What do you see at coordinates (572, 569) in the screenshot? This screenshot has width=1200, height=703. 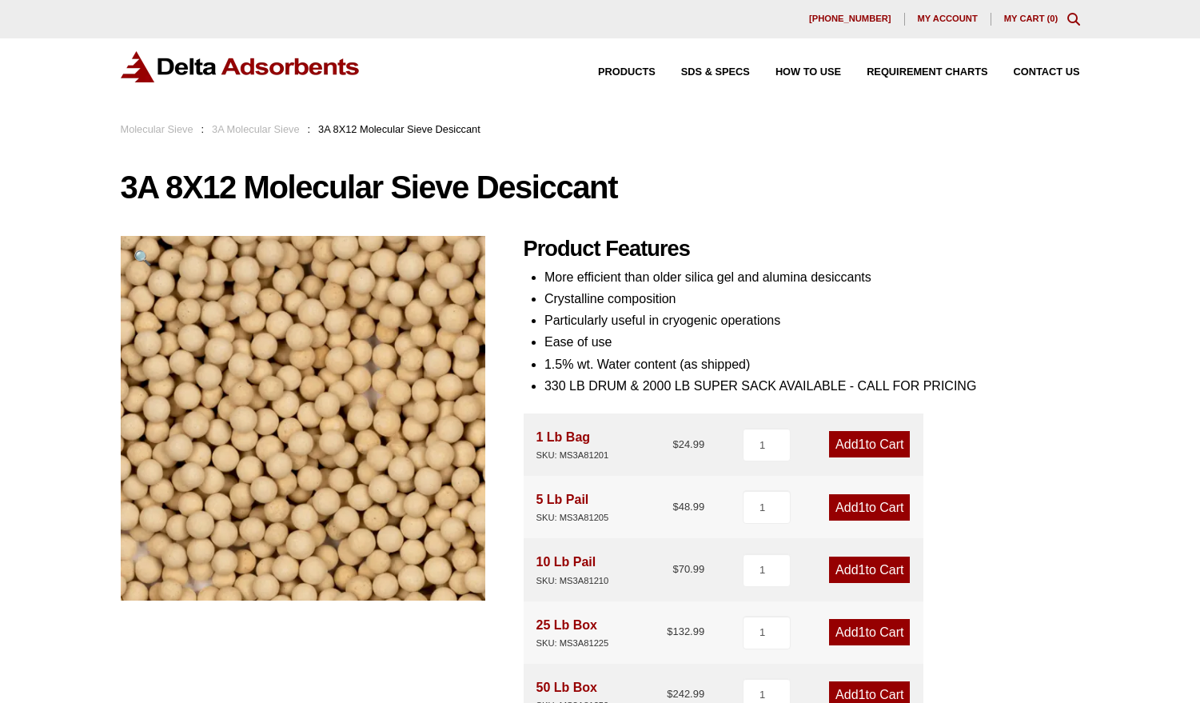 I see `div: 10 Lb Pail` at bounding box center [572, 569].